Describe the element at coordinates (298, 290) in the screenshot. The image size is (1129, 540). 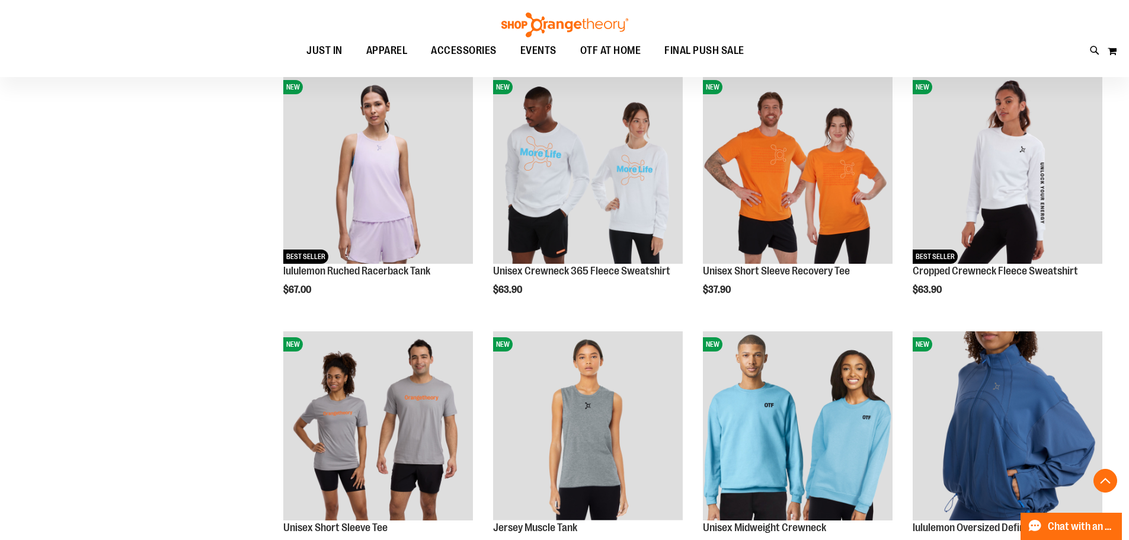
I see `span: $67.00` at that location.